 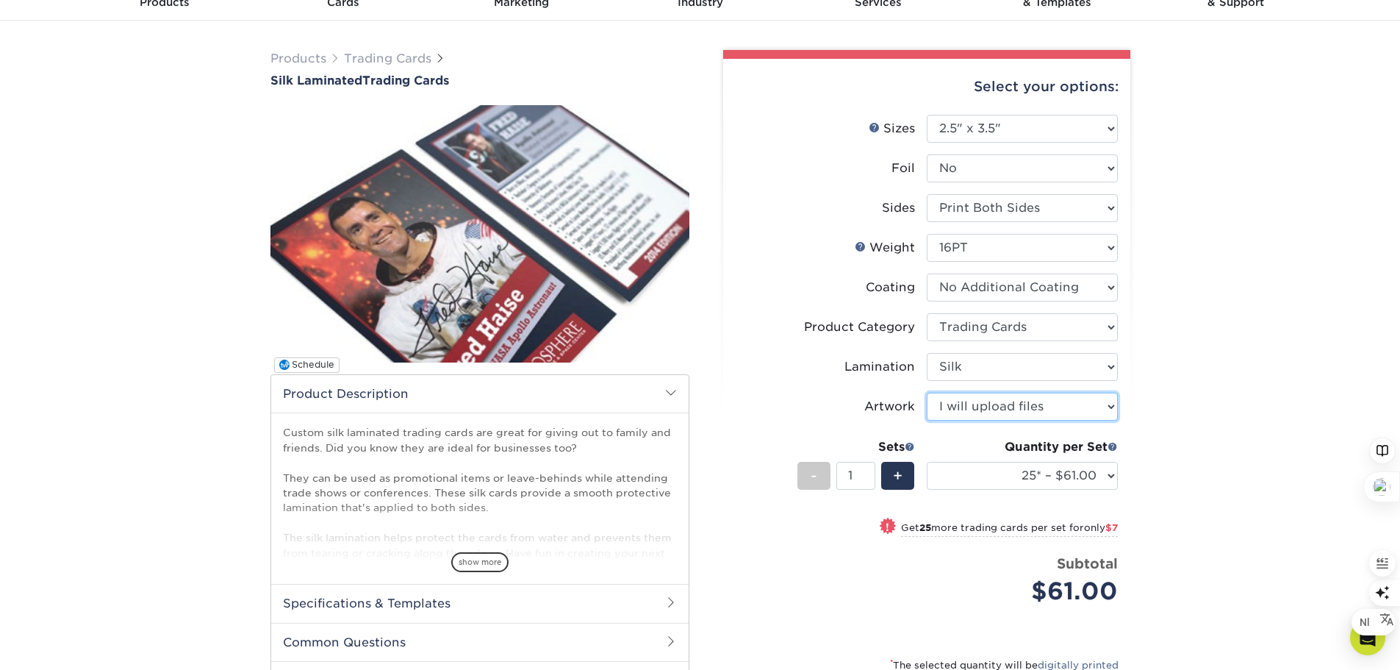 What do you see at coordinates (480, 393) in the screenshot?
I see `h2: Product Description` at bounding box center [480, 393].